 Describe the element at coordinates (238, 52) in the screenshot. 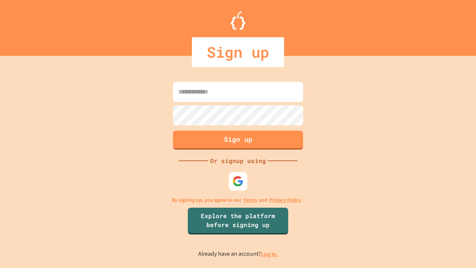

I see `div: Sign up` at that location.